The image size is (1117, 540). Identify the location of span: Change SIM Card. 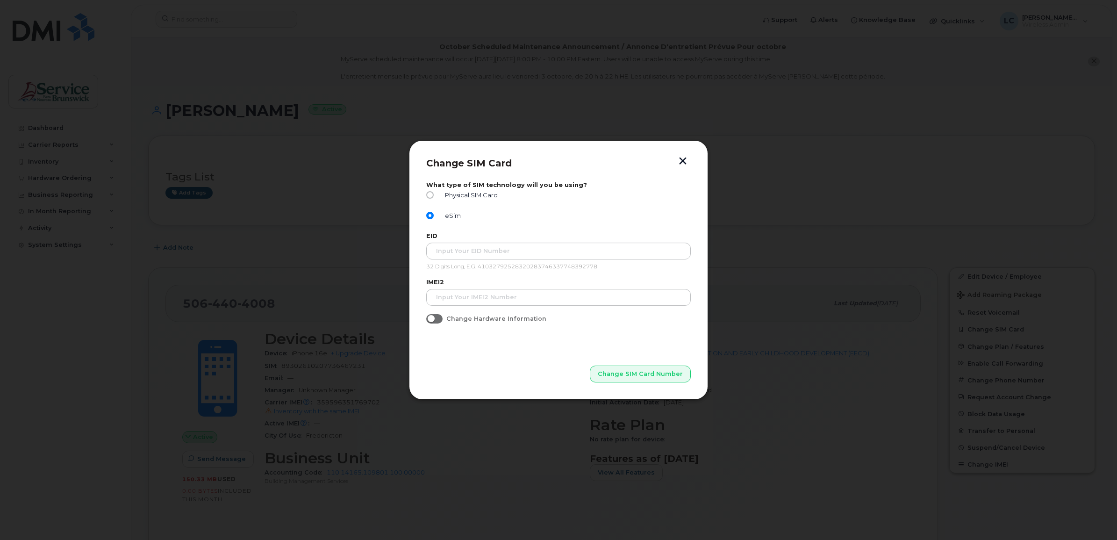
(469, 163).